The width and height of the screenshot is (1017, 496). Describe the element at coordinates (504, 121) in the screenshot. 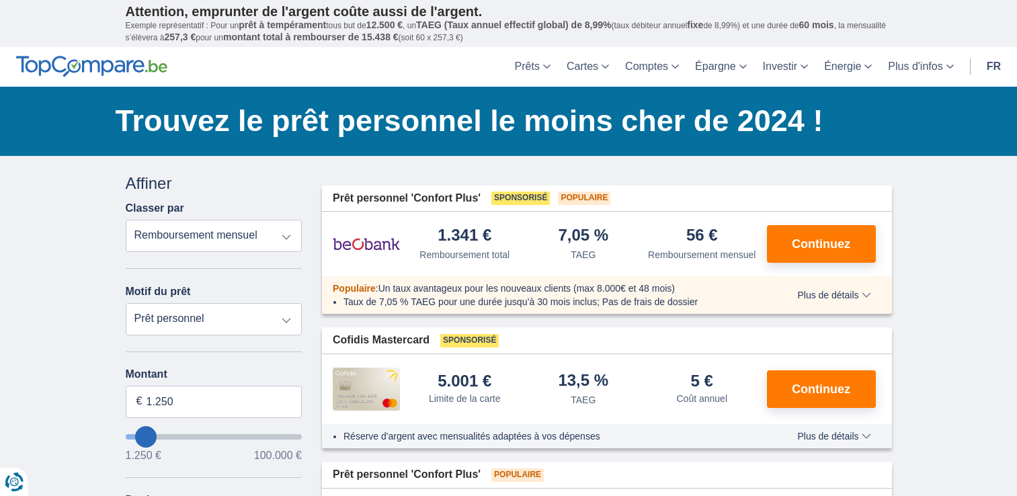

I see `h1: Trouvez le prêt personnel le moins cher de 2024 !` at that location.